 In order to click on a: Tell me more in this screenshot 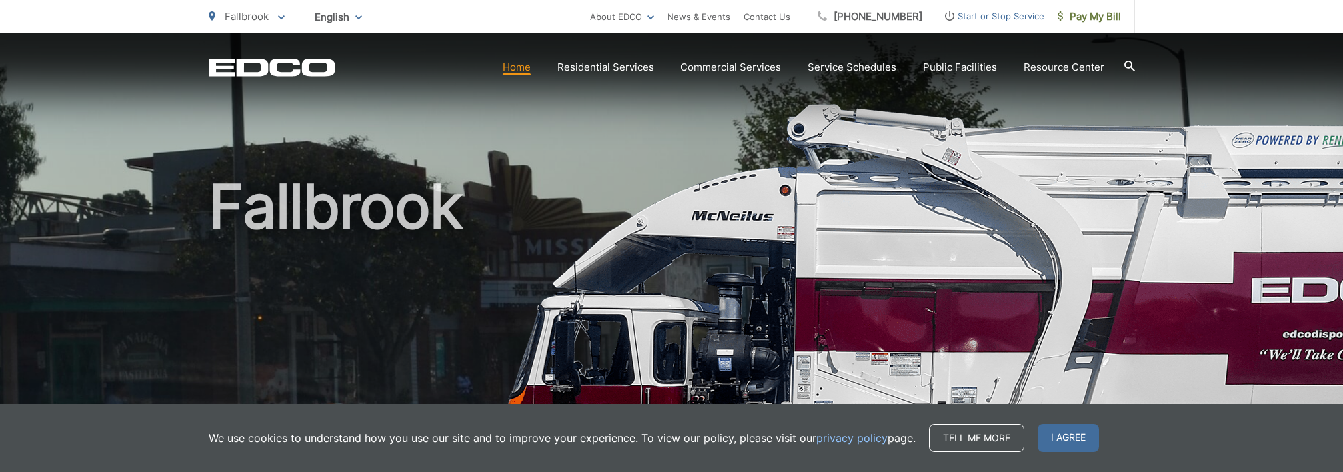, I will do `click(976, 438)`.